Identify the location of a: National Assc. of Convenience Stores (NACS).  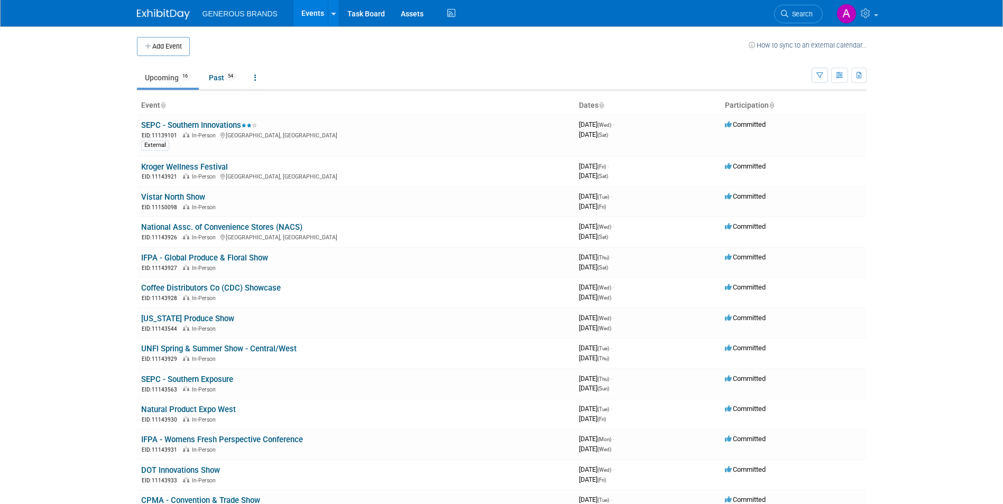
(221, 227).